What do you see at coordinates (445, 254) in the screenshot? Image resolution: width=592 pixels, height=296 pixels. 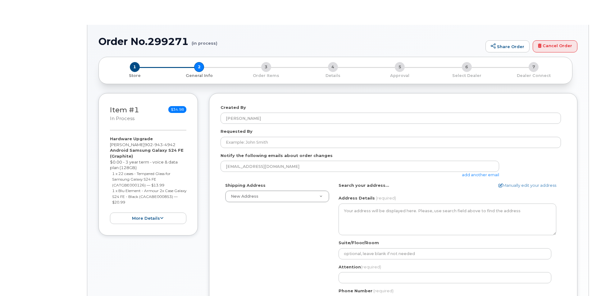 I see `input: optional, leave blank if not needed` at bounding box center [445, 254].